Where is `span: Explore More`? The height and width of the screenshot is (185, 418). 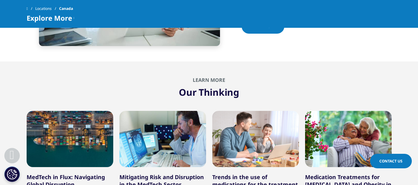 span: Explore More is located at coordinates (49, 18).